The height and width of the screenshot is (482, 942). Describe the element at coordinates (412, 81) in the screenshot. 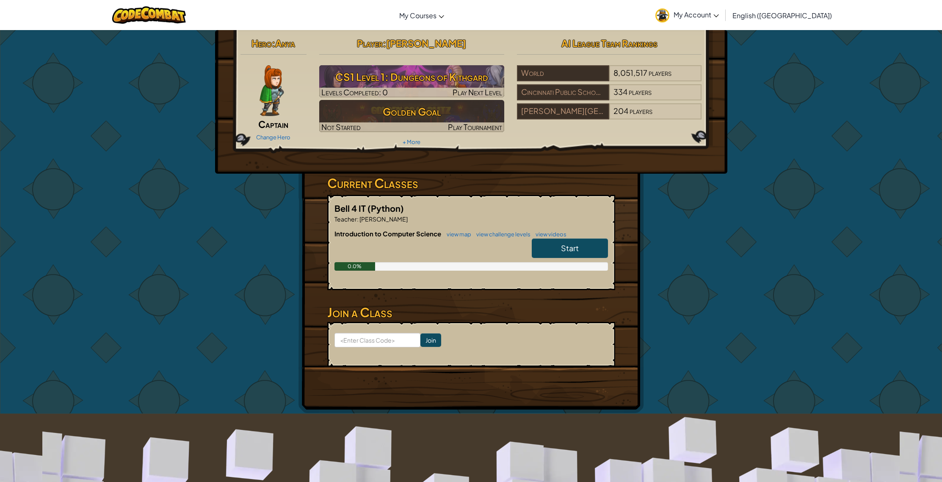

I see `img: CS1 Level 1: Dungeons of Kithgard` at that location.